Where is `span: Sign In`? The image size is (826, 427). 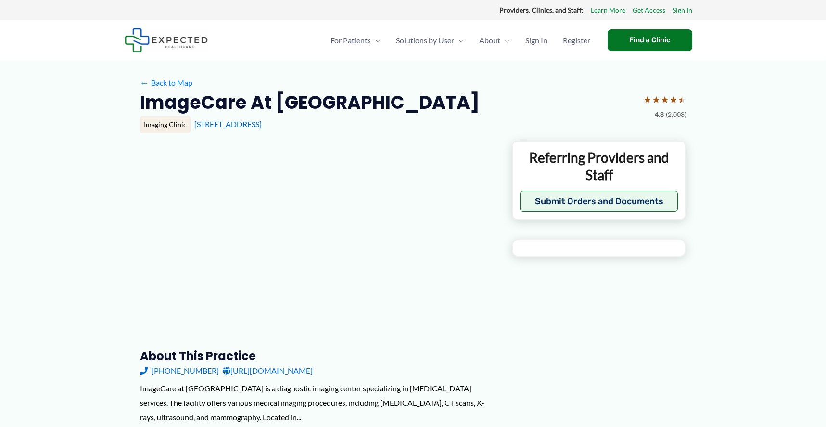 span: Sign In is located at coordinates (536, 40).